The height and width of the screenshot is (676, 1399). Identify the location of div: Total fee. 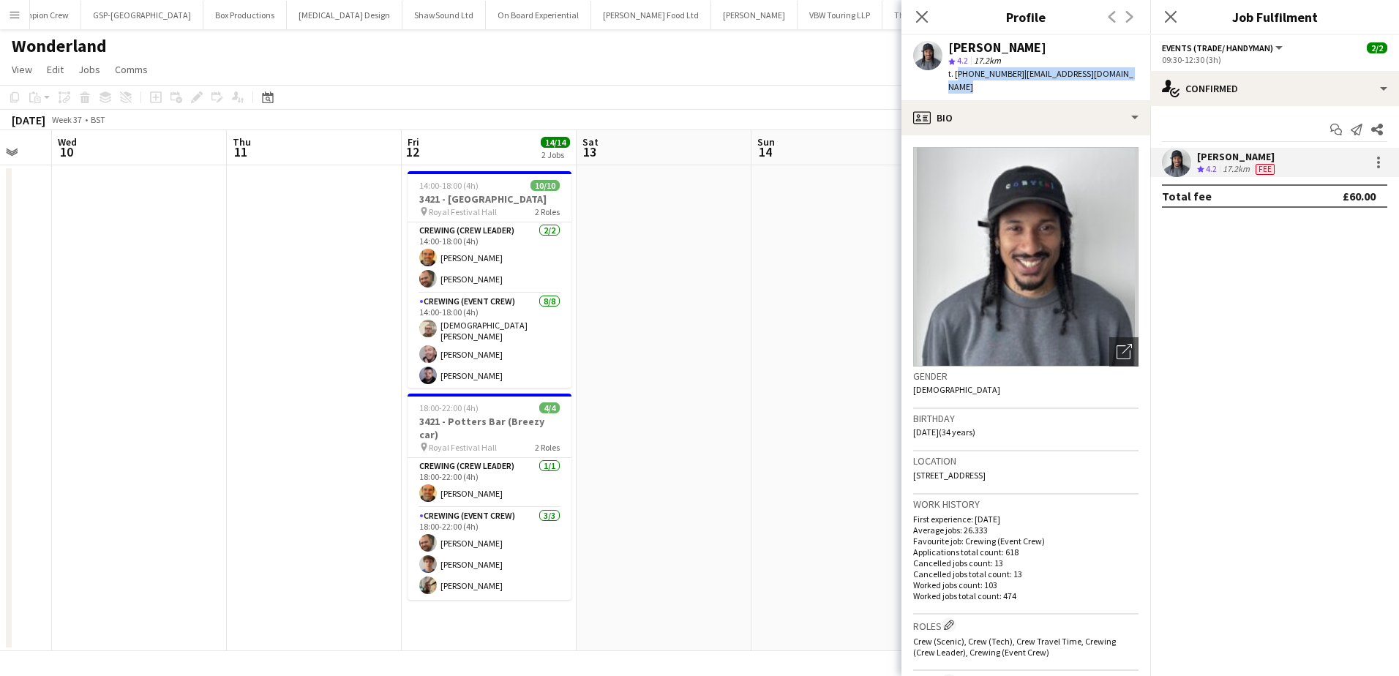
(1187, 196).